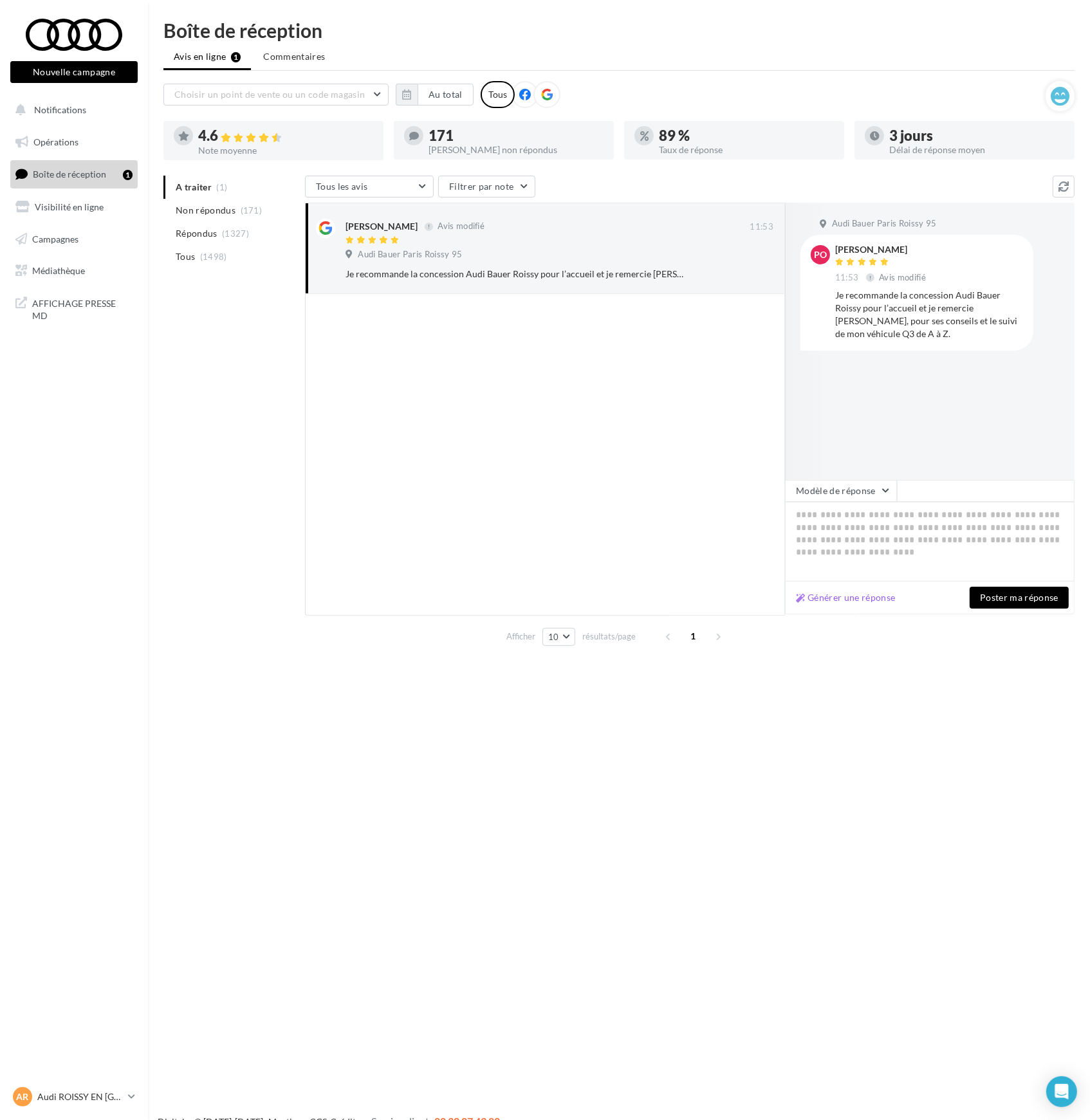  Describe the element at coordinates (694, 636) in the screenshot. I see `span: 1` at that location.